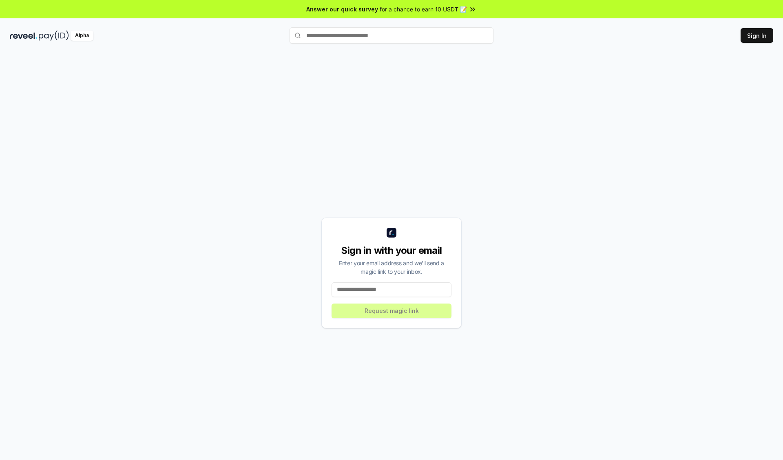  What do you see at coordinates (82, 35) in the screenshot?
I see `div: Alpha` at bounding box center [82, 35].